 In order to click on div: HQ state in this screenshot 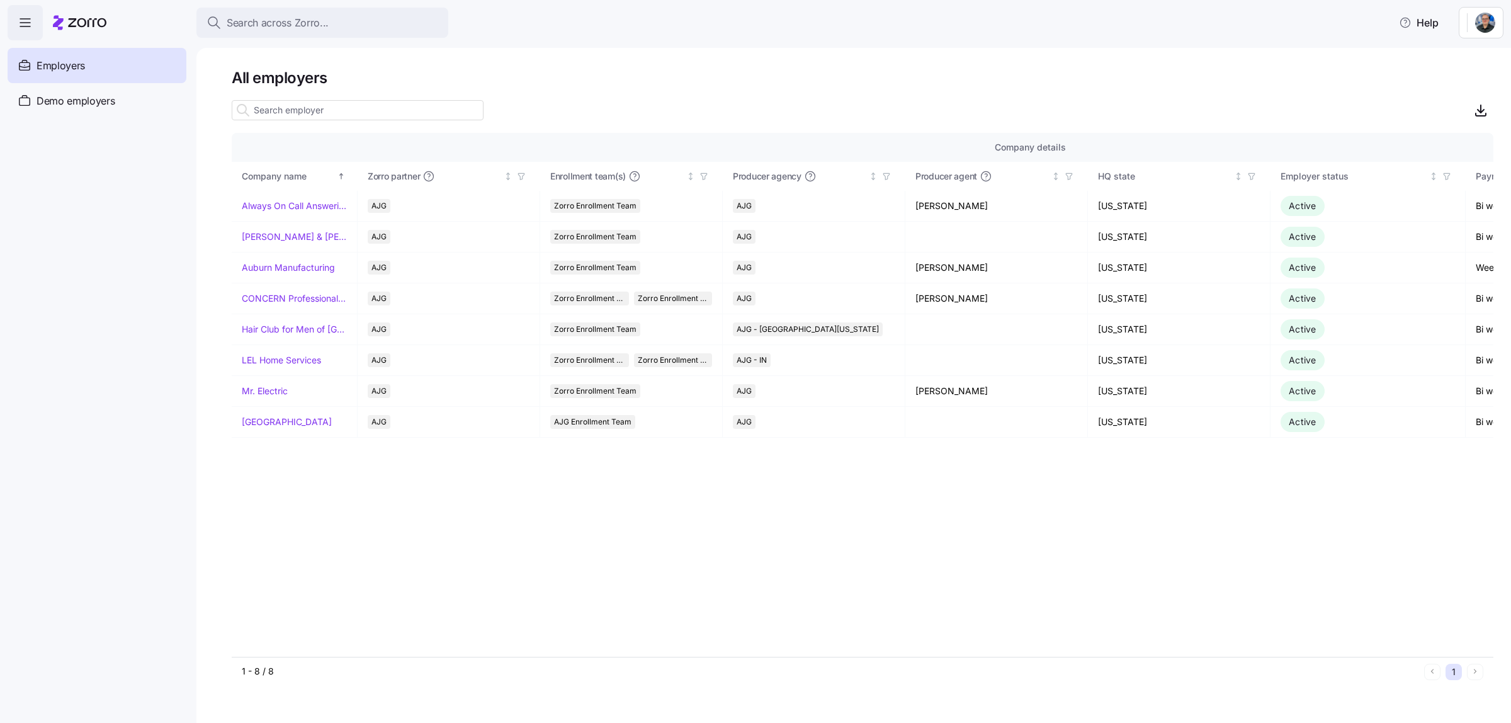, I will do `click(1165, 176)`.